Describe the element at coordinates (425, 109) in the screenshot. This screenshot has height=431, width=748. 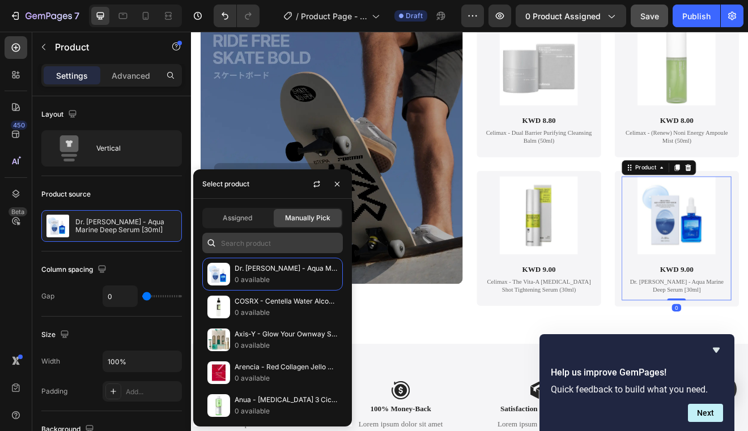
I see `div: KWD 8.80` at that location.